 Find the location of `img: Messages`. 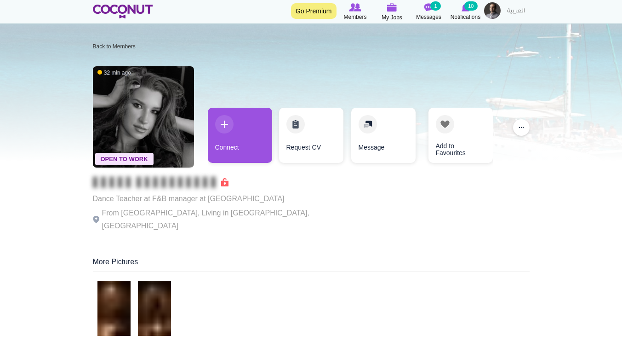

img: Messages is located at coordinates (429, 7).